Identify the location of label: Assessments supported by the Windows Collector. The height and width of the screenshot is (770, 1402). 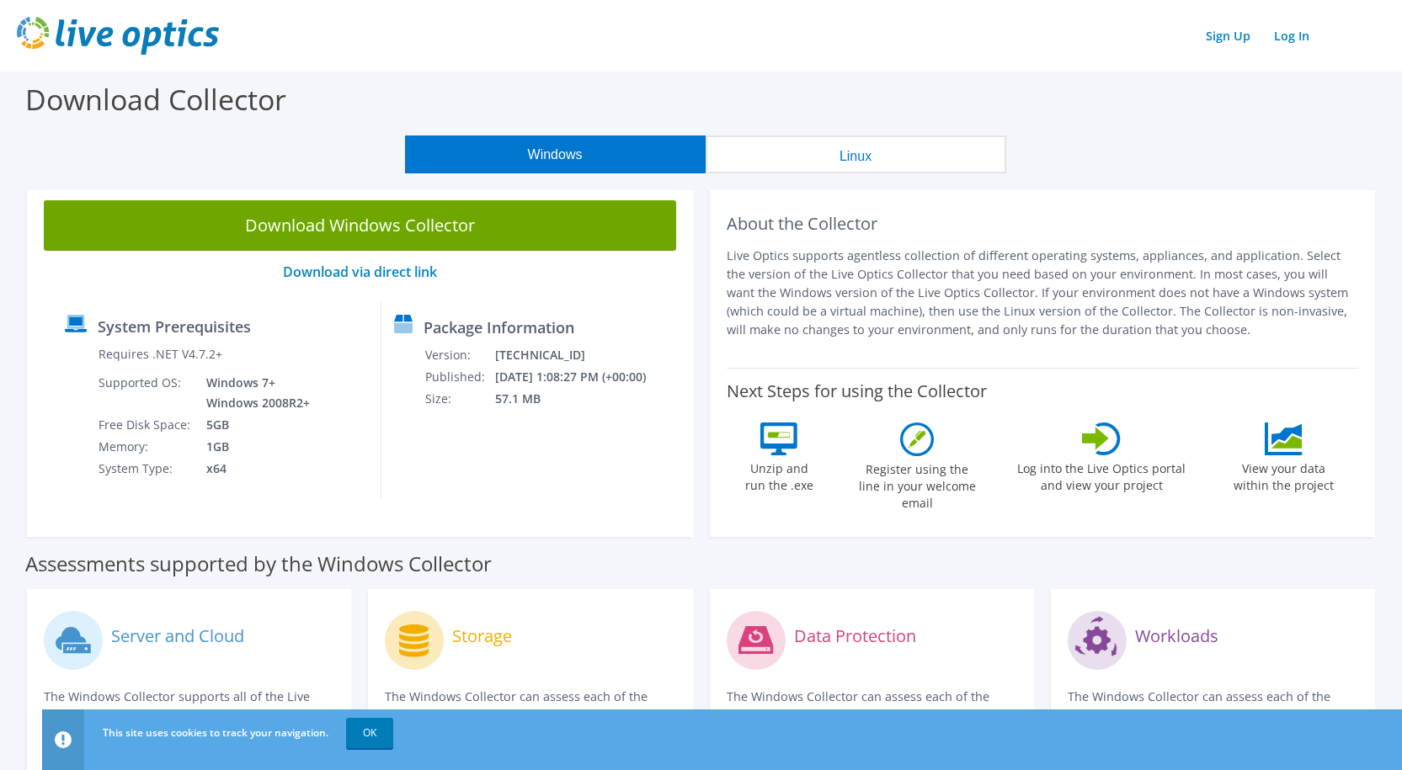
(259, 564).